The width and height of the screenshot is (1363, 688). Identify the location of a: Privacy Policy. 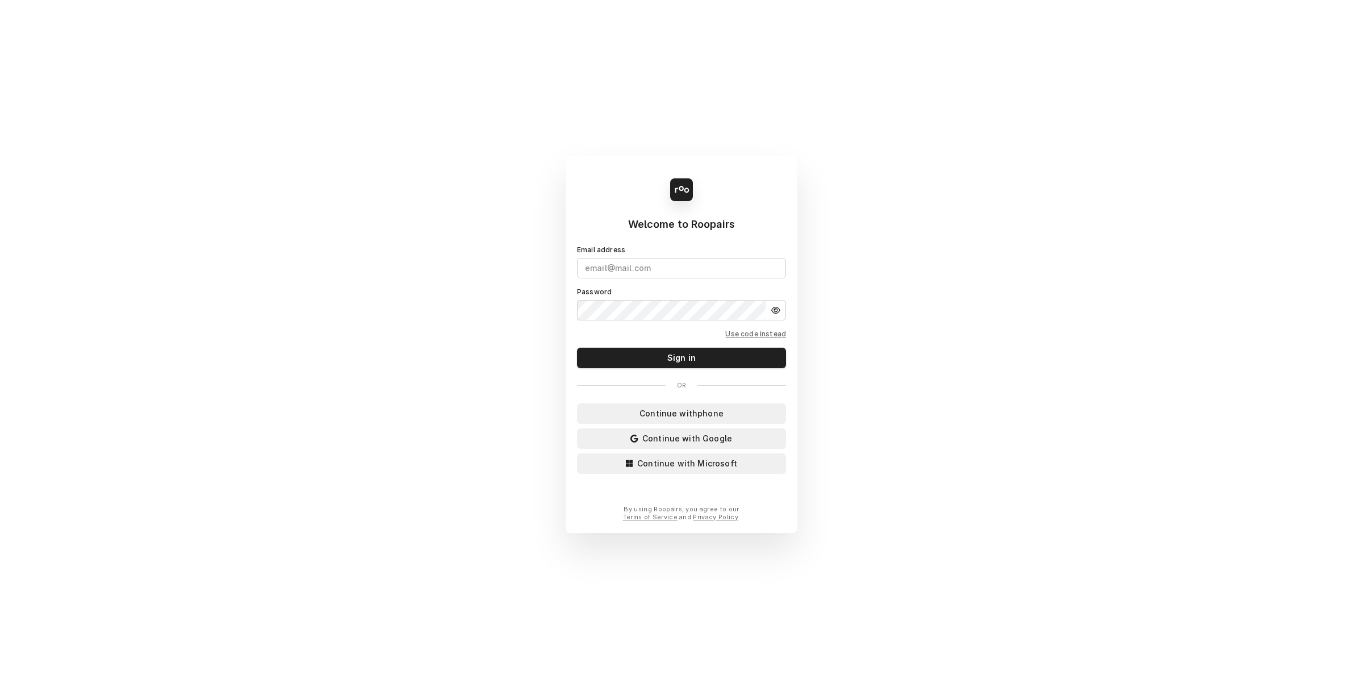
(715, 517).